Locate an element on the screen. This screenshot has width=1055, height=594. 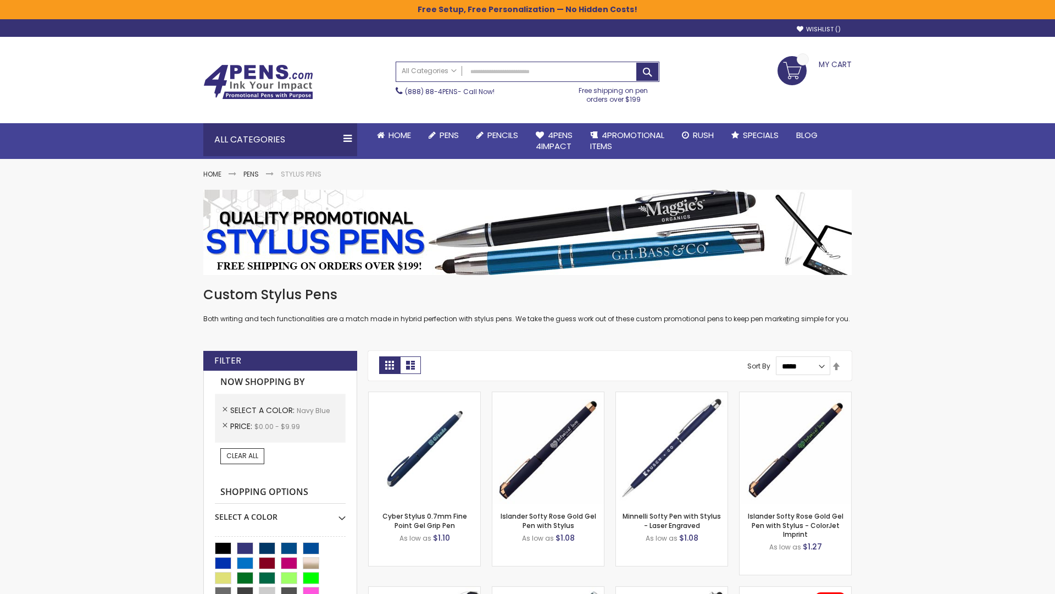
span: Home is located at coordinates (400, 135).